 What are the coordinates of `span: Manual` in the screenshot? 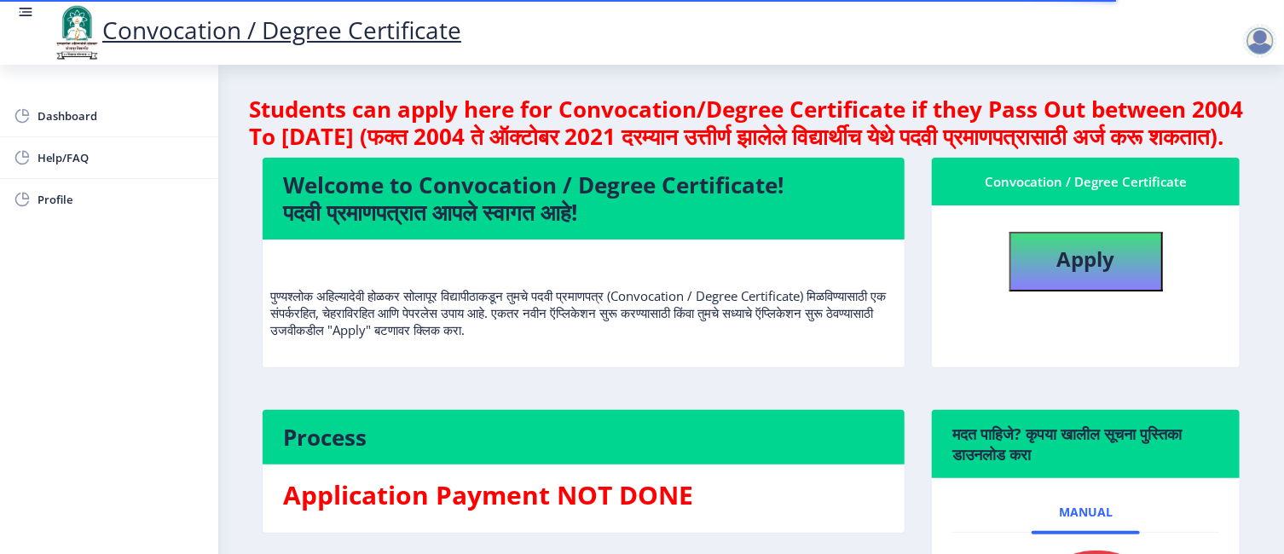 It's located at (1085, 512).